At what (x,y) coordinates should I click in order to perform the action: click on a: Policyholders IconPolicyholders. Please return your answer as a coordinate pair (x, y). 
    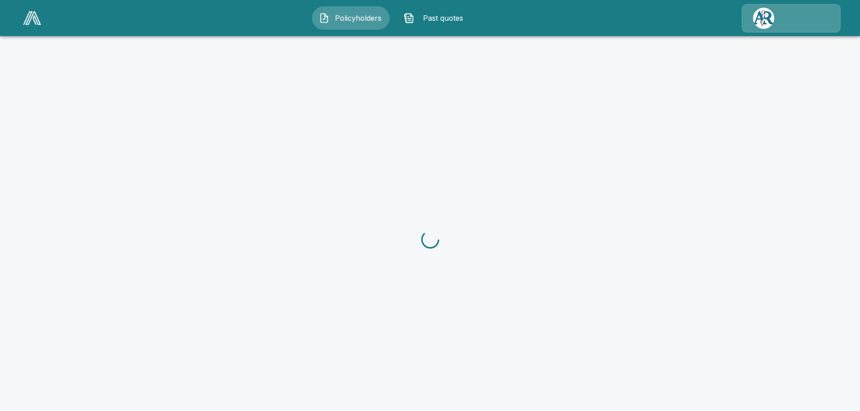
    Looking at the image, I should click on (351, 18).